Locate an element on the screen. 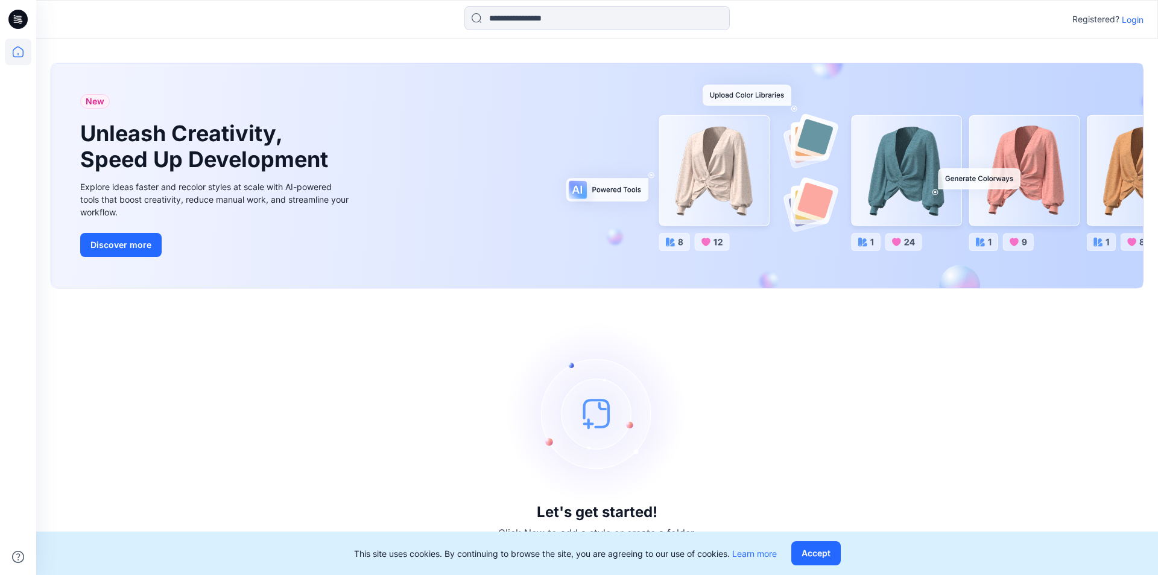  a: Discover more is located at coordinates (216, 245).